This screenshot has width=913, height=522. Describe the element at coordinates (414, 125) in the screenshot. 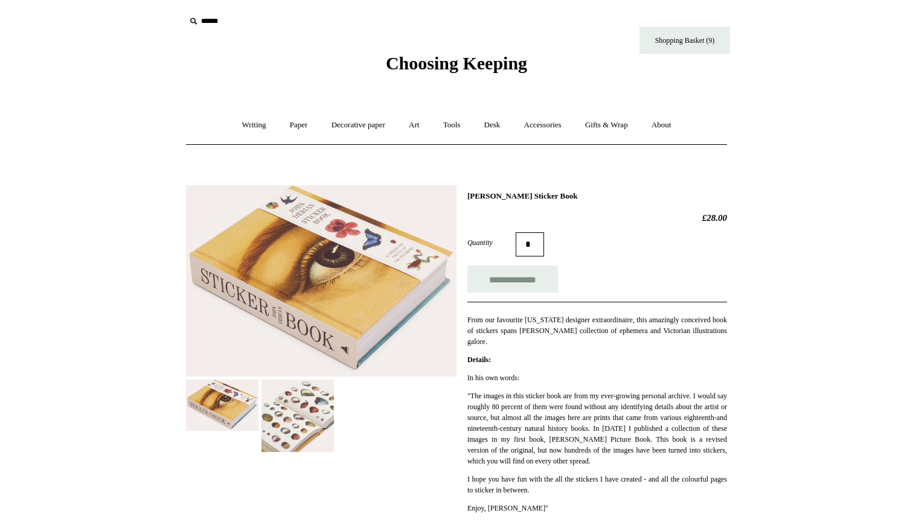

I see `a: Art` at that location.